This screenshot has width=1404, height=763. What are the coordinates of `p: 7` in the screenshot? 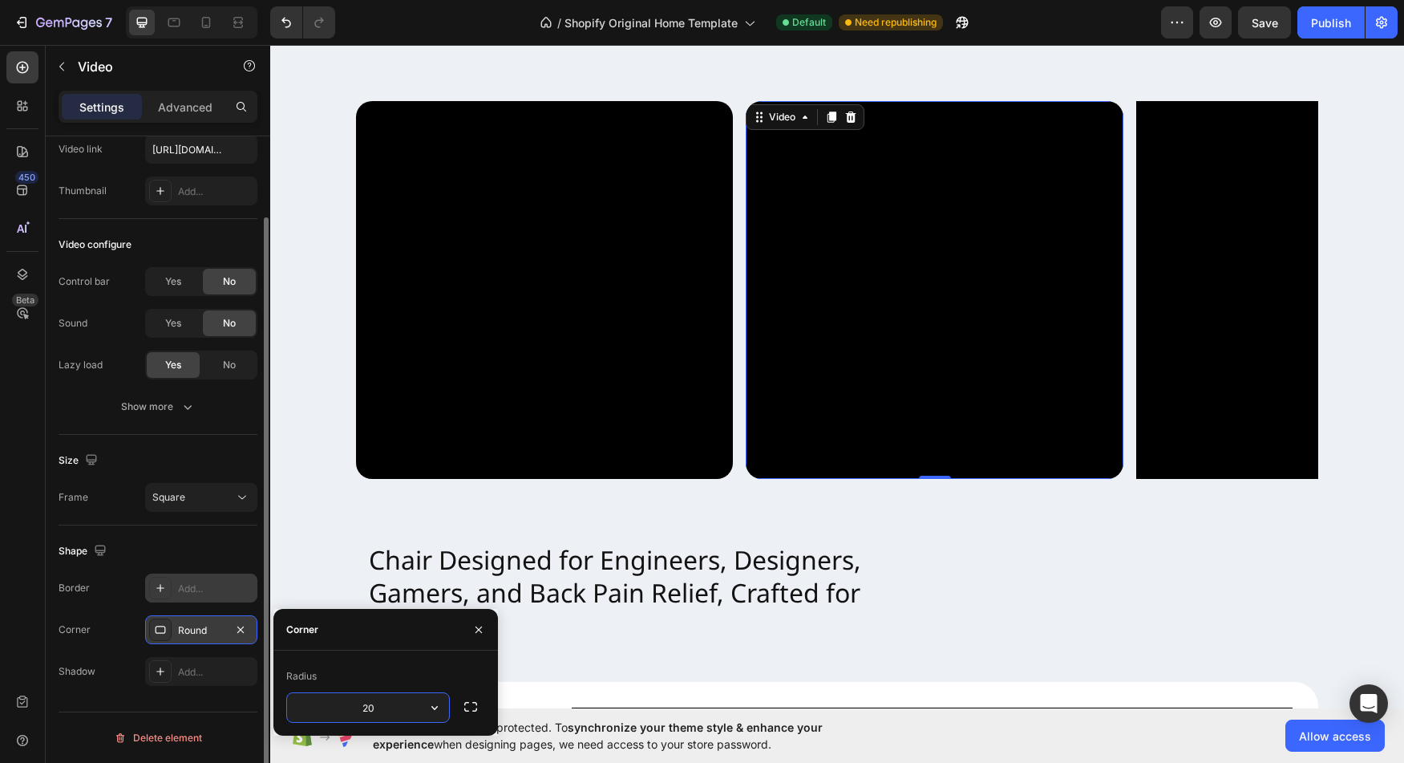 It's located at (108, 22).